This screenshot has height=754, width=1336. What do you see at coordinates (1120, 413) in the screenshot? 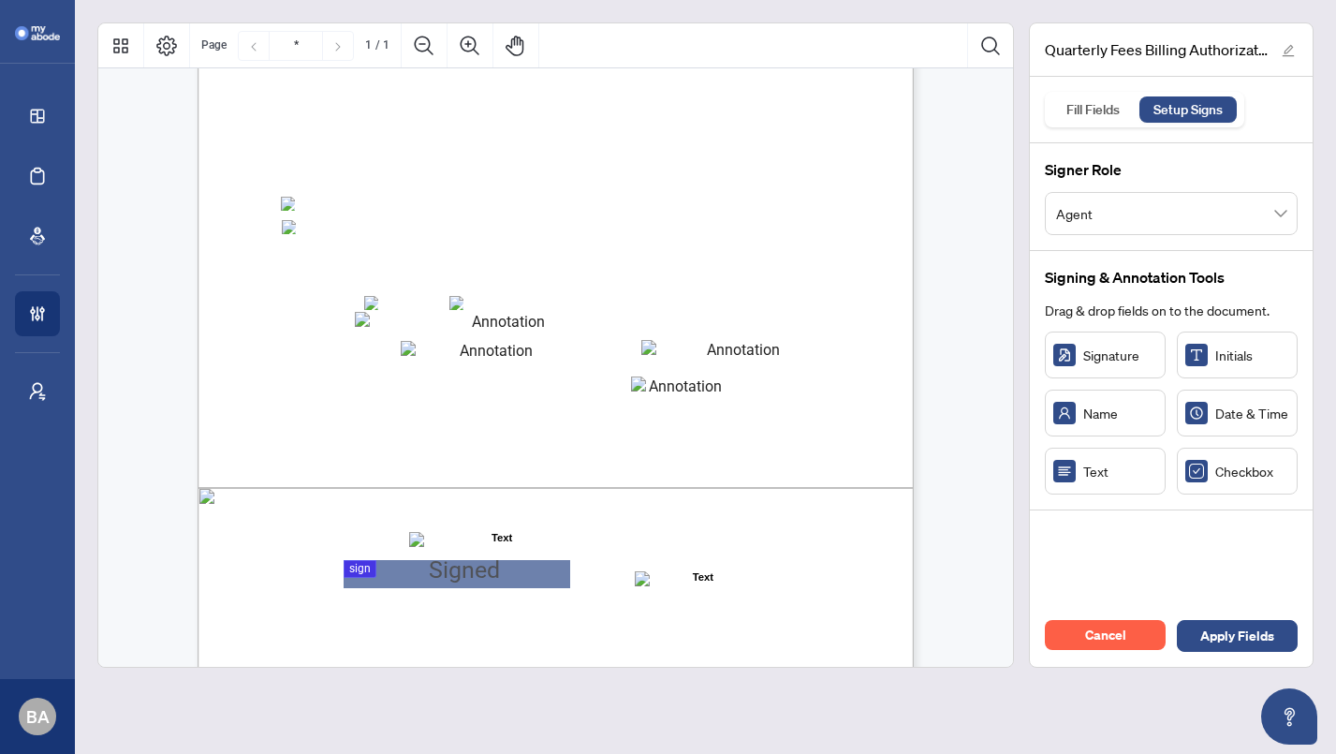
I see `span: Name` at bounding box center [1120, 413].